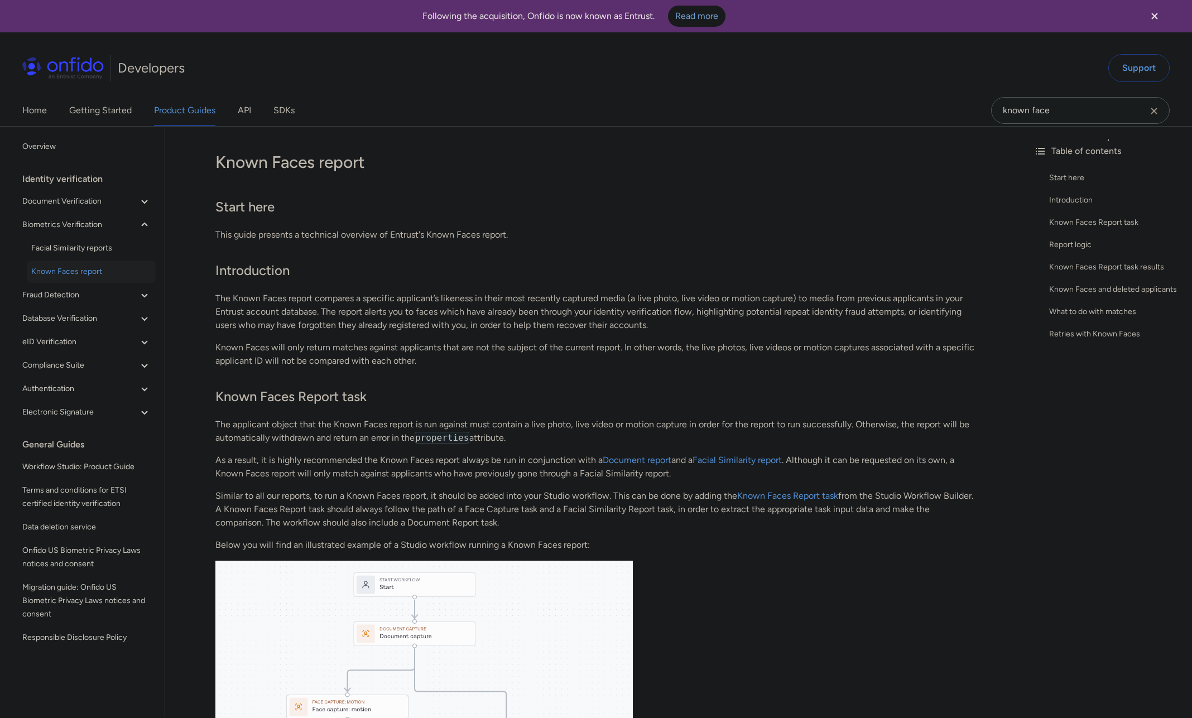  I want to click on span: Workflow Studio: Product Guide, so click(86, 467).